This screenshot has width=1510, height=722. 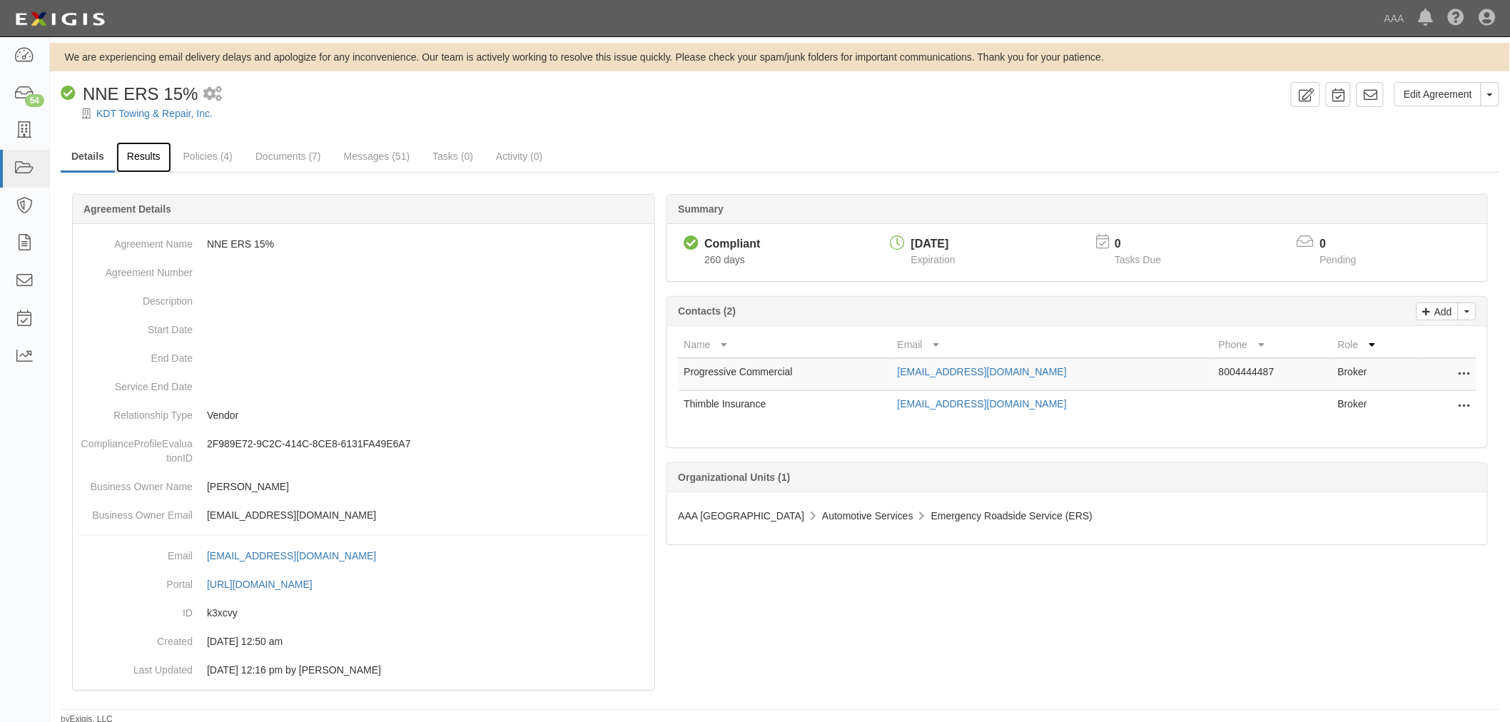 What do you see at coordinates (780, 57) in the screenshot?
I see `div: We are experiencing email delivery delays and apologize for any inconvenience. Our team is active...` at bounding box center [780, 57].